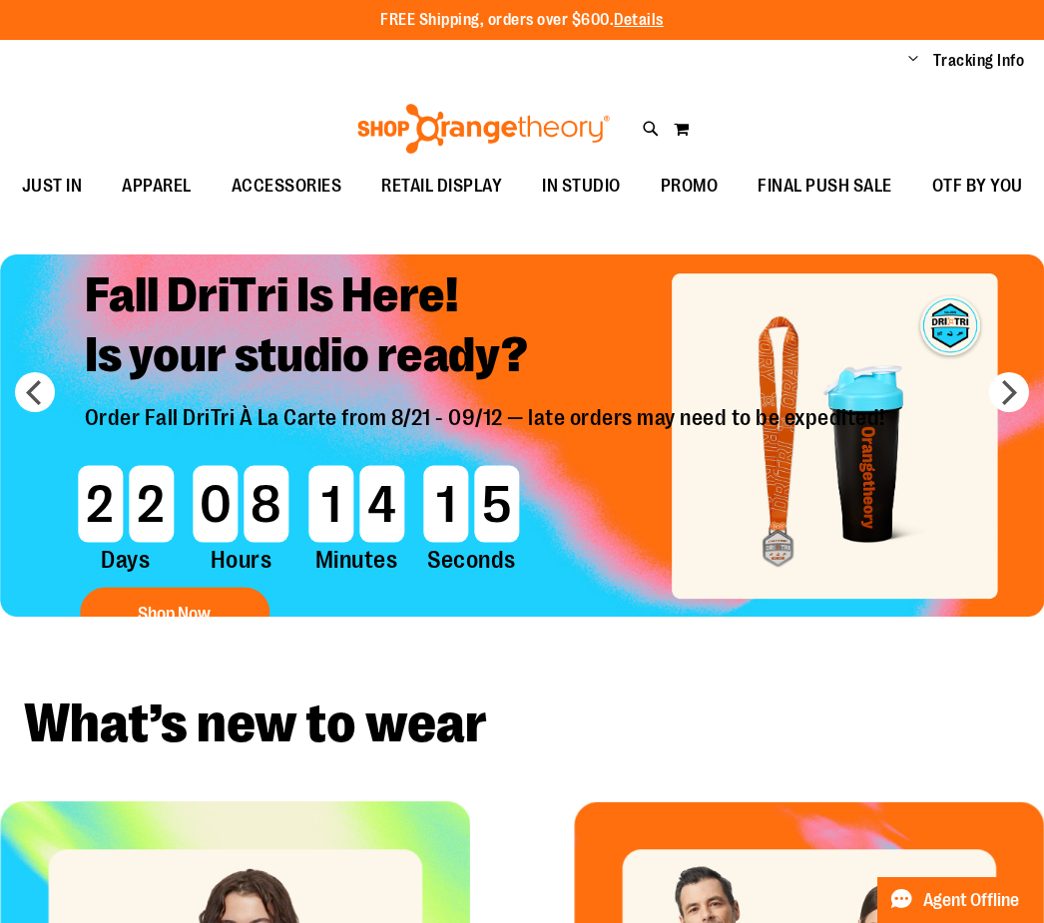  Describe the element at coordinates (496, 504) in the screenshot. I see `span: 5` at that location.